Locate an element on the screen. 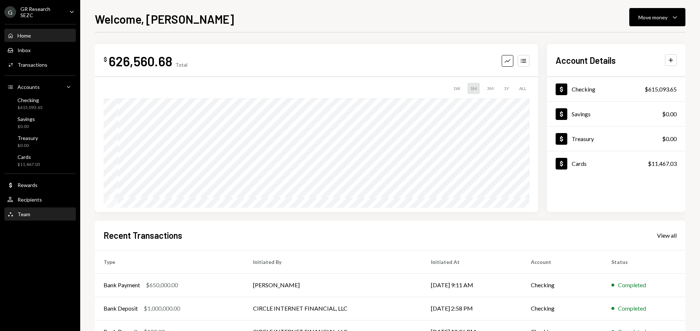 The image size is (700, 331). a: Home is located at coordinates (40, 35).